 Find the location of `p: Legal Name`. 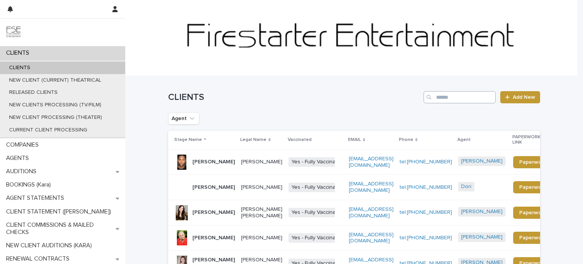

p: Legal Name is located at coordinates (253, 140).